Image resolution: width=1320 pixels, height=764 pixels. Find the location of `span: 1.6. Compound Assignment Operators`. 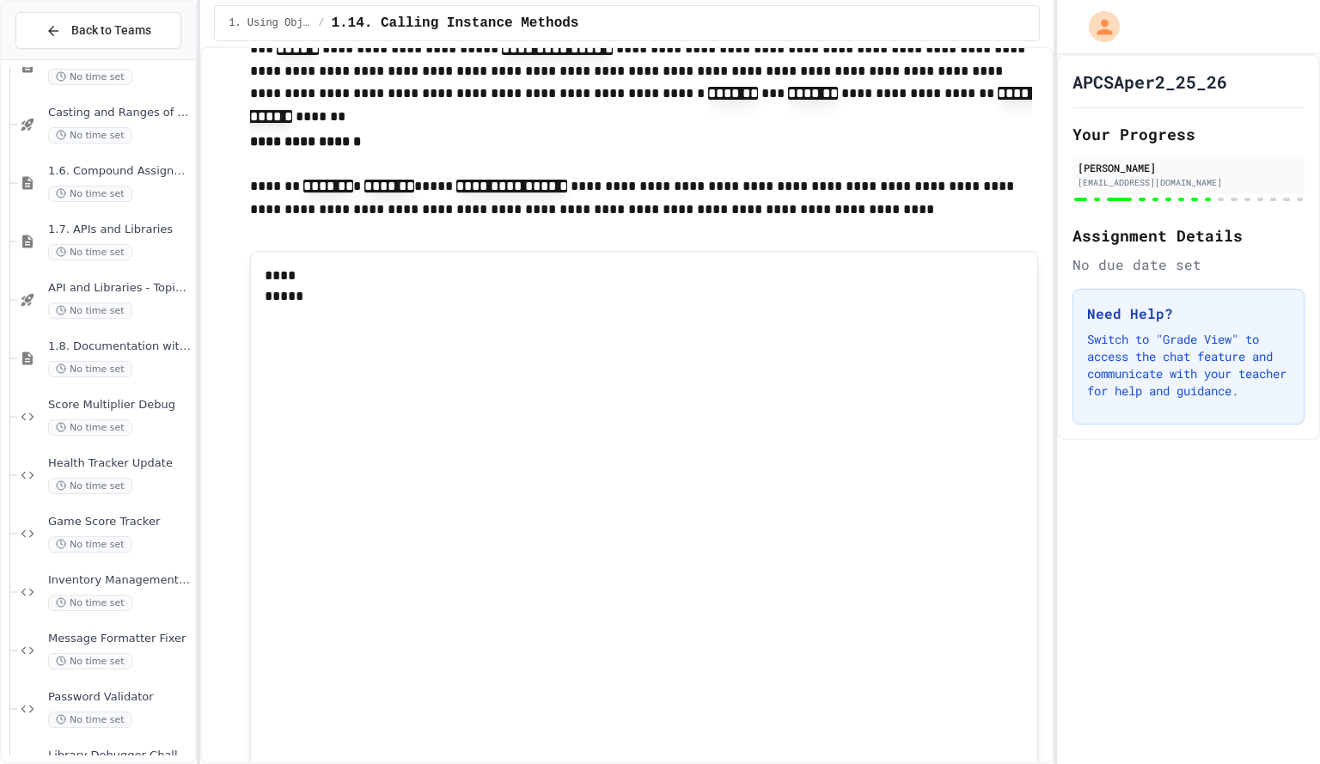

span: 1.6. Compound Assignment Operators is located at coordinates (119, 171).